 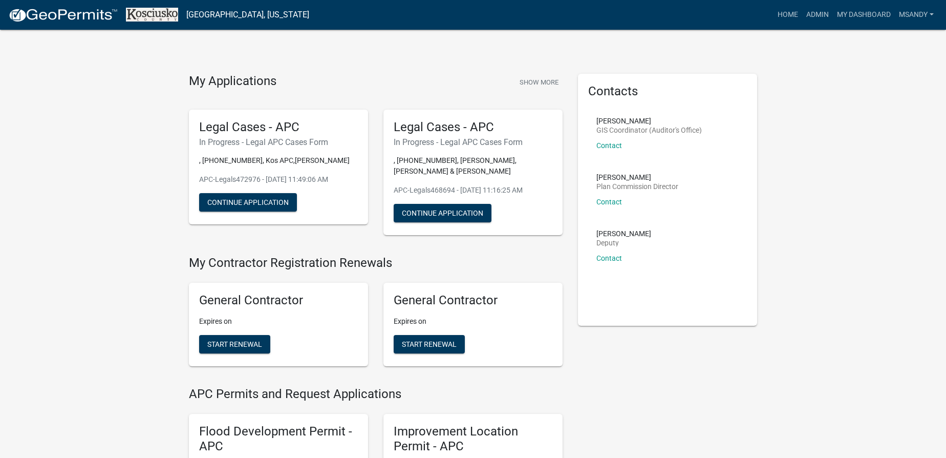 I want to click on p: Plan Commission Director, so click(x=638, y=186).